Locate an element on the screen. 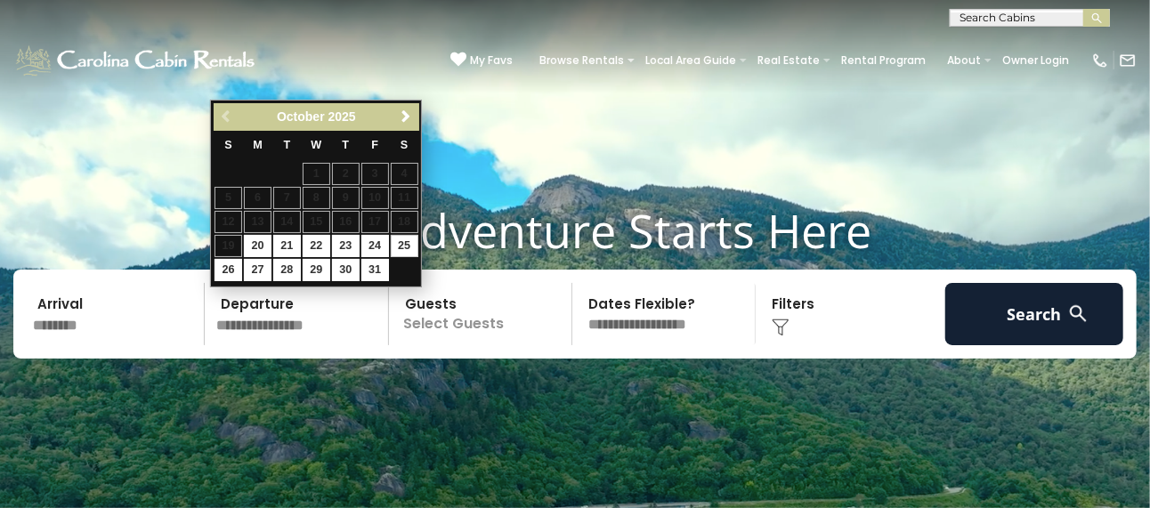  span: Saturday is located at coordinates (404, 145).